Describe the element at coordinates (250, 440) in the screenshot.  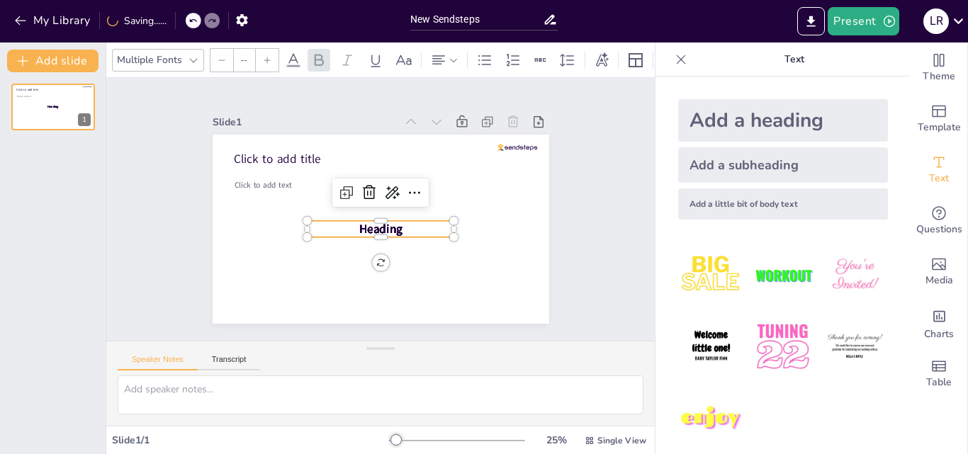
I see `div: Slide 1 / 1` at that location.